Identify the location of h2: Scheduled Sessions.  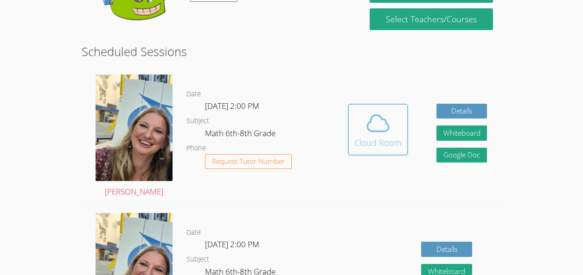
(291, 51).